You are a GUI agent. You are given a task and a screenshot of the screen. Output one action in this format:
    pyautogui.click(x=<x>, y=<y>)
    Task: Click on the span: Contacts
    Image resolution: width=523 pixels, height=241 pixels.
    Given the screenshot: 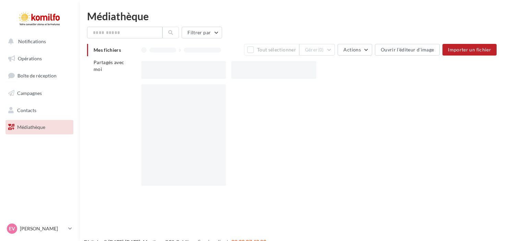 What is the action you would take?
    pyautogui.click(x=27, y=110)
    